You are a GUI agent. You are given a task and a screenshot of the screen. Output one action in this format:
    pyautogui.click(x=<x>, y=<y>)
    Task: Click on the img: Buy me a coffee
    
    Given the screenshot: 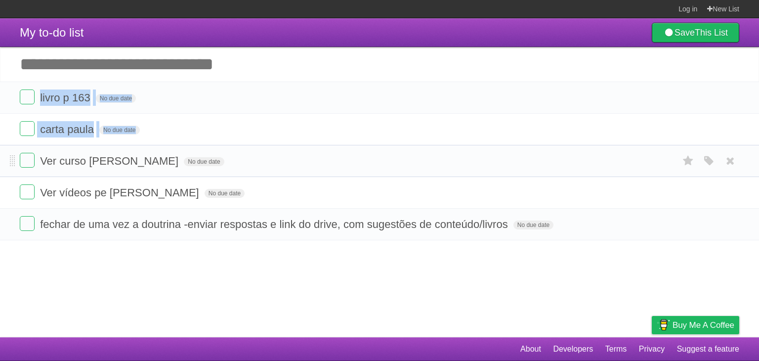 What is the action you would take?
    pyautogui.click(x=663, y=325)
    